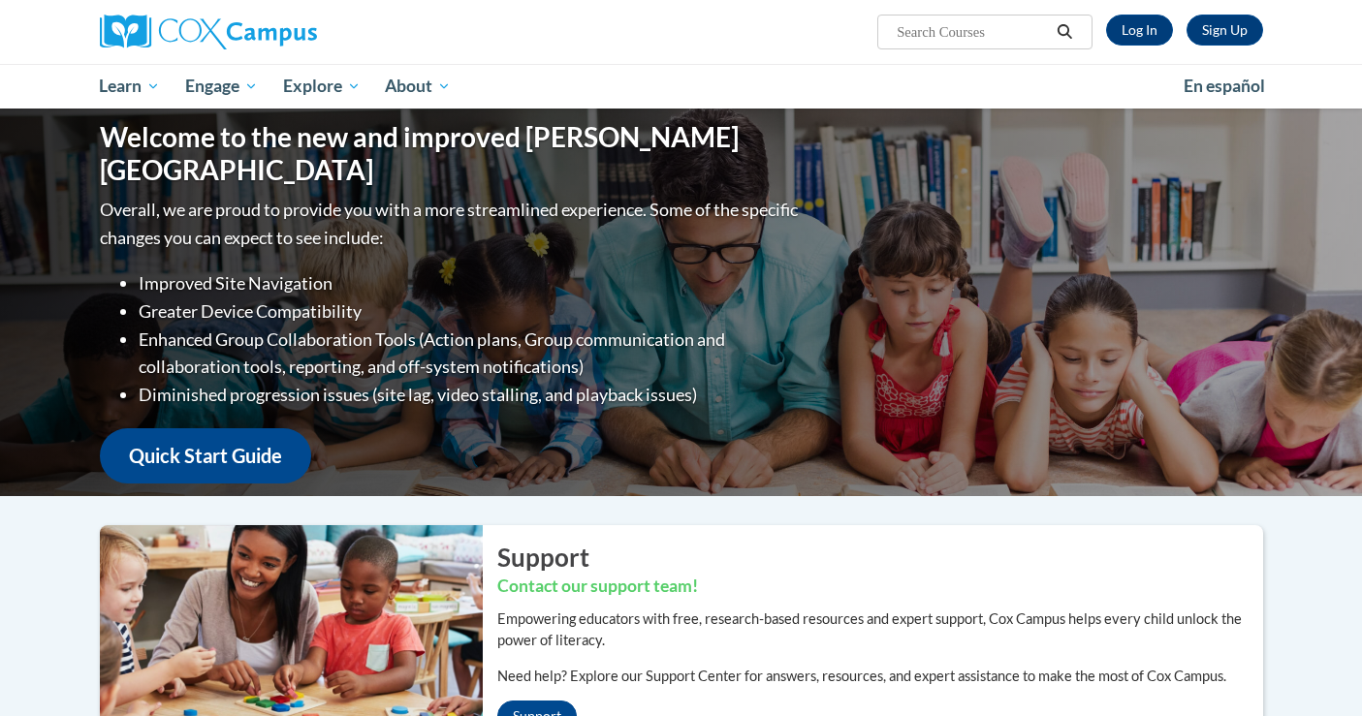 The height and width of the screenshot is (716, 1362). What do you see at coordinates (221, 86) in the screenshot?
I see `a: Engage` at bounding box center [221, 86].